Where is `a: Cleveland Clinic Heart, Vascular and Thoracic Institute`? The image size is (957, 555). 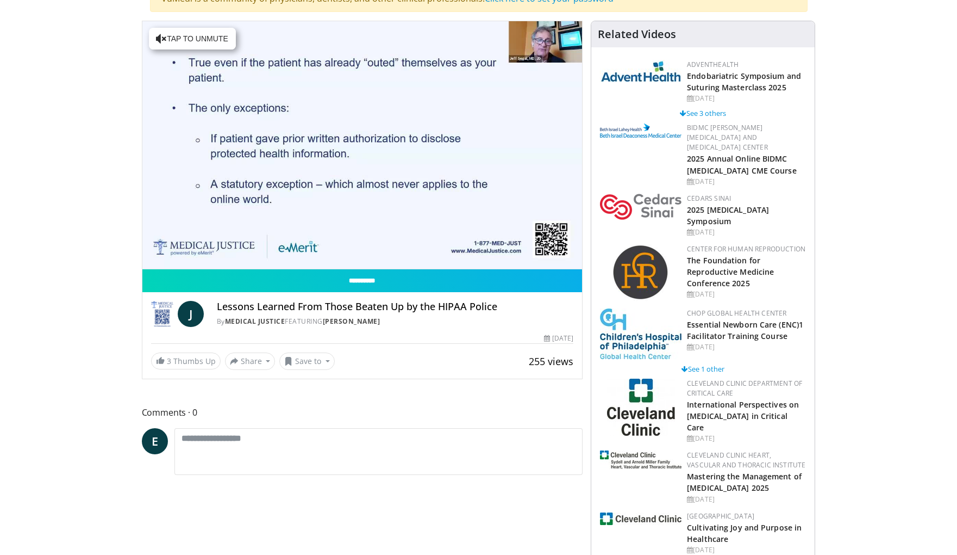
a: Cleveland Clinic Heart, Vascular and Thoracic Institute is located at coordinates (746, 459).